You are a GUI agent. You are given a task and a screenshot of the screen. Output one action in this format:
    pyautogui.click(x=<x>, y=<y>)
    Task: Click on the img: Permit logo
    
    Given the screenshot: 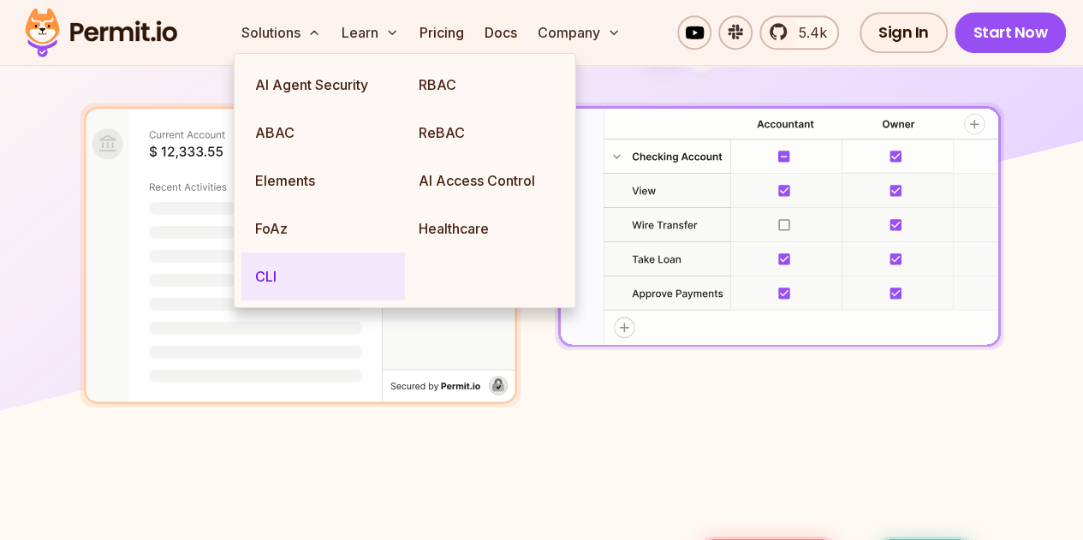 What is the action you would take?
    pyautogui.click(x=101, y=33)
    